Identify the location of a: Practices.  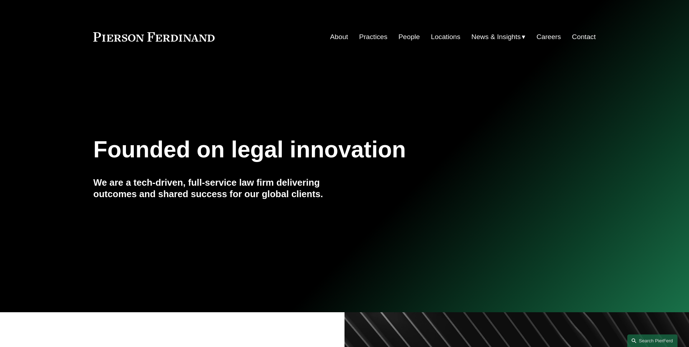
(373, 37).